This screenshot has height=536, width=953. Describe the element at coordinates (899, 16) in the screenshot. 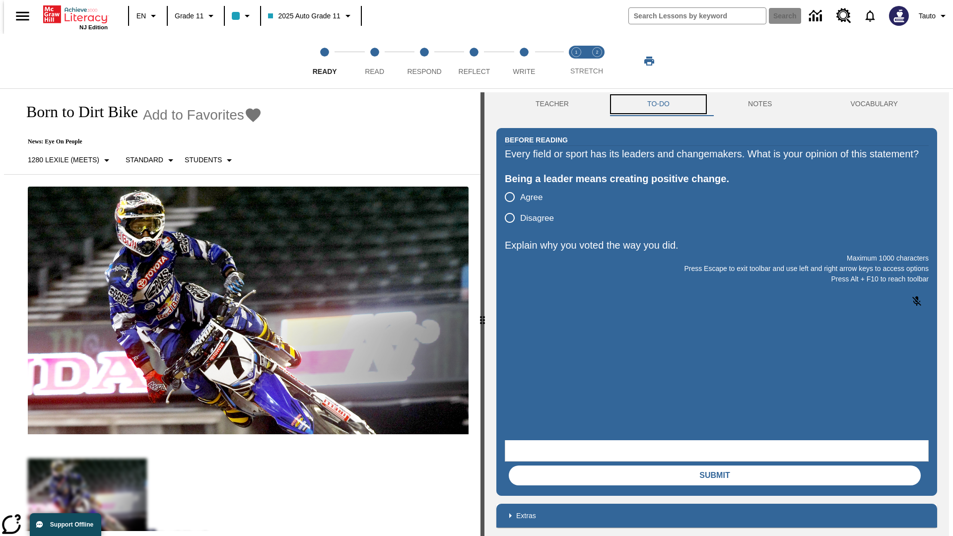

I see `img: Avatar` at that location.